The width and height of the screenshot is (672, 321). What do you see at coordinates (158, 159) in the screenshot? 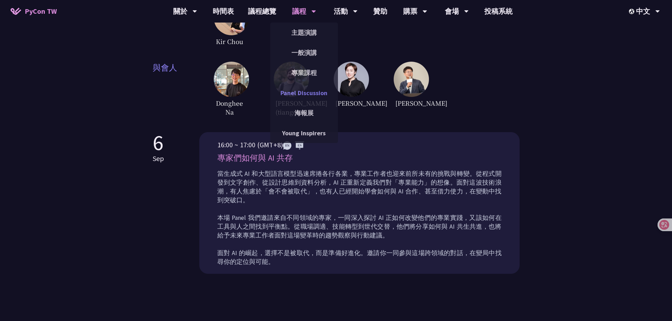
I see `p: Sep` at bounding box center [158, 159].